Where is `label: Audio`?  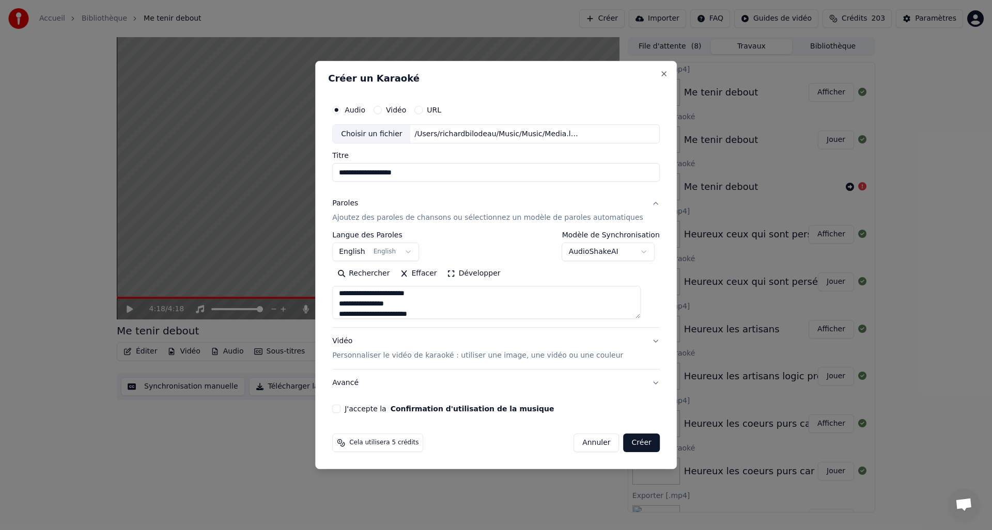
label: Audio is located at coordinates (355, 110).